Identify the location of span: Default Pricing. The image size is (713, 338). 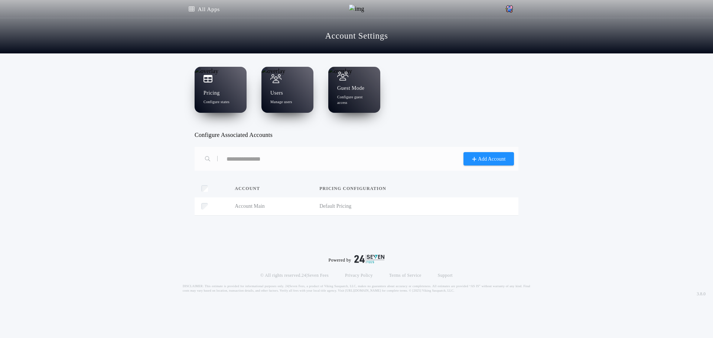
(396, 207).